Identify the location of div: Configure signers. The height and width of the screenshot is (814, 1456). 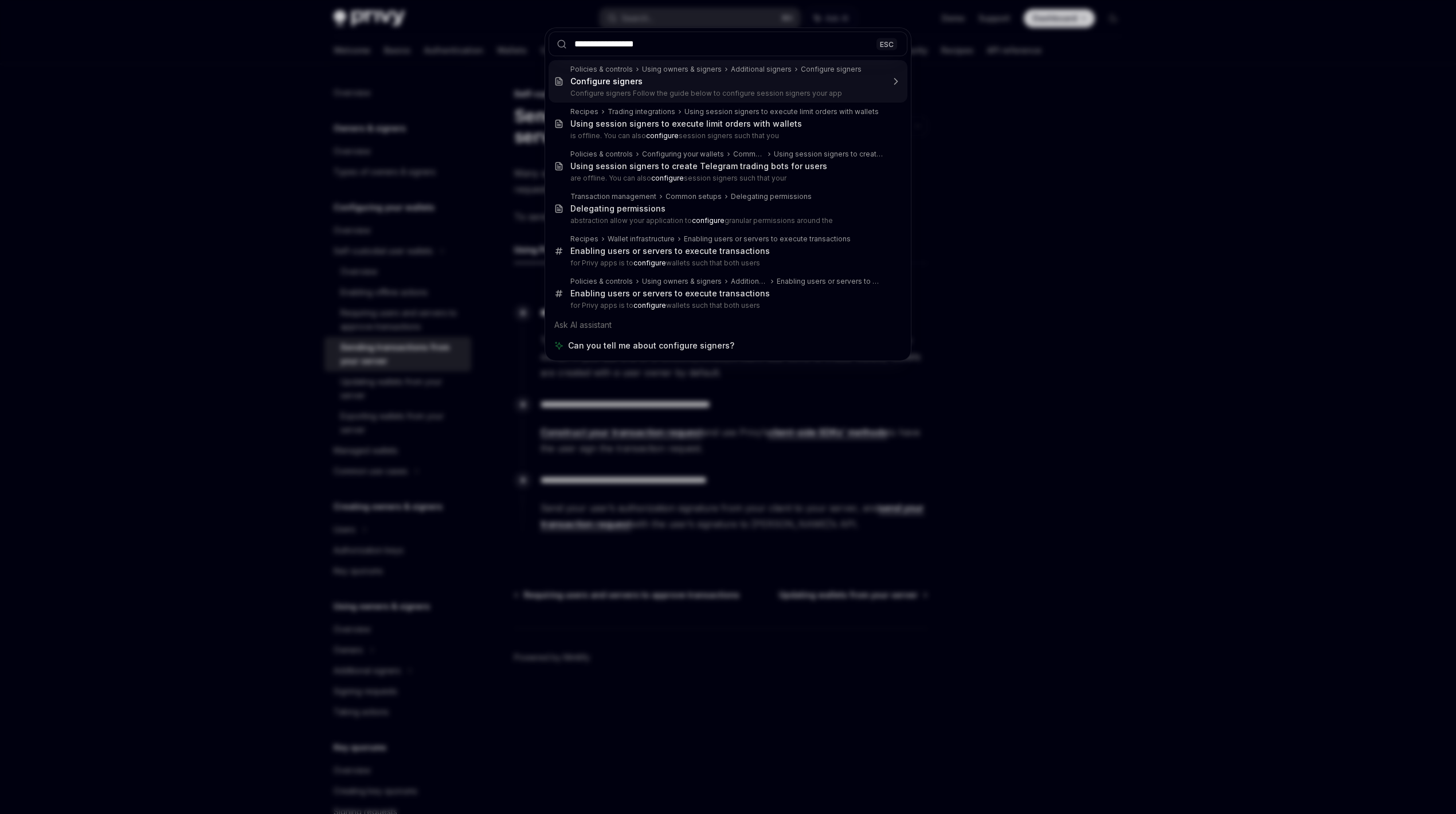
(831, 70).